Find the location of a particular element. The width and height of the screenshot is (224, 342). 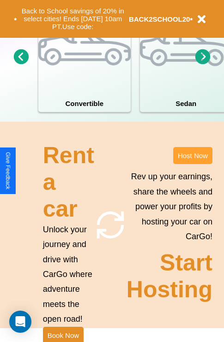

p: Unlock your journey and drive with CarGo where adventure meets the open road! is located at coordinates (68, 274).